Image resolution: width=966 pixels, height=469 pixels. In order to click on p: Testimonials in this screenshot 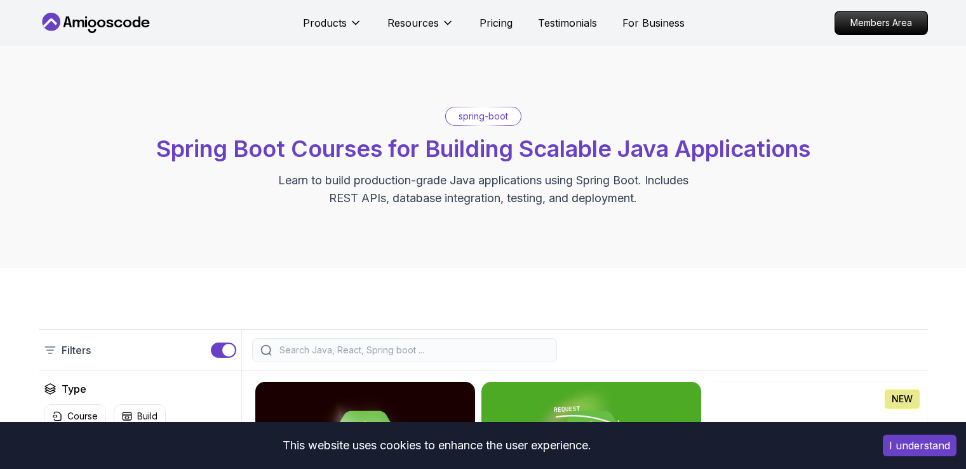, I will do `click(567, 23)`.